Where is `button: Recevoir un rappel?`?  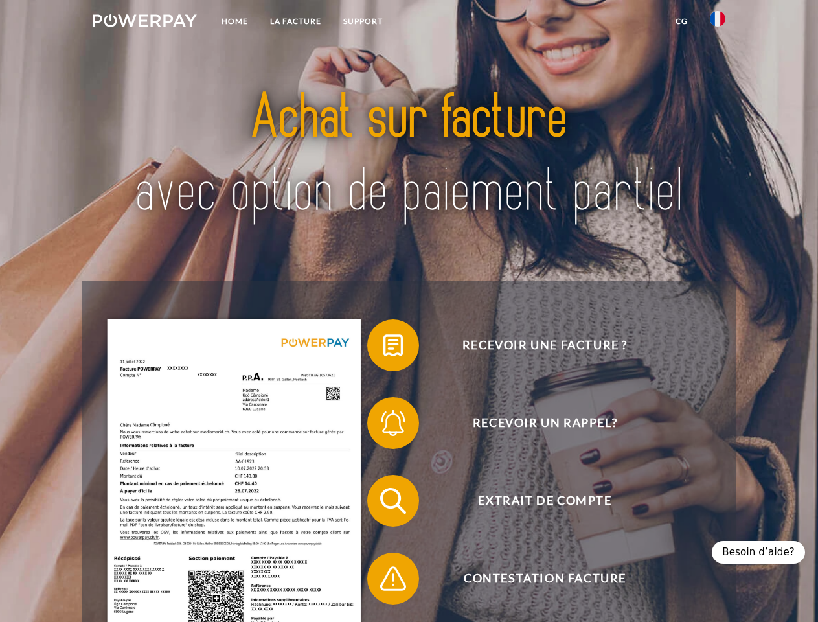
button: Recevoir un rappel? is located at coordinates (535, 423).